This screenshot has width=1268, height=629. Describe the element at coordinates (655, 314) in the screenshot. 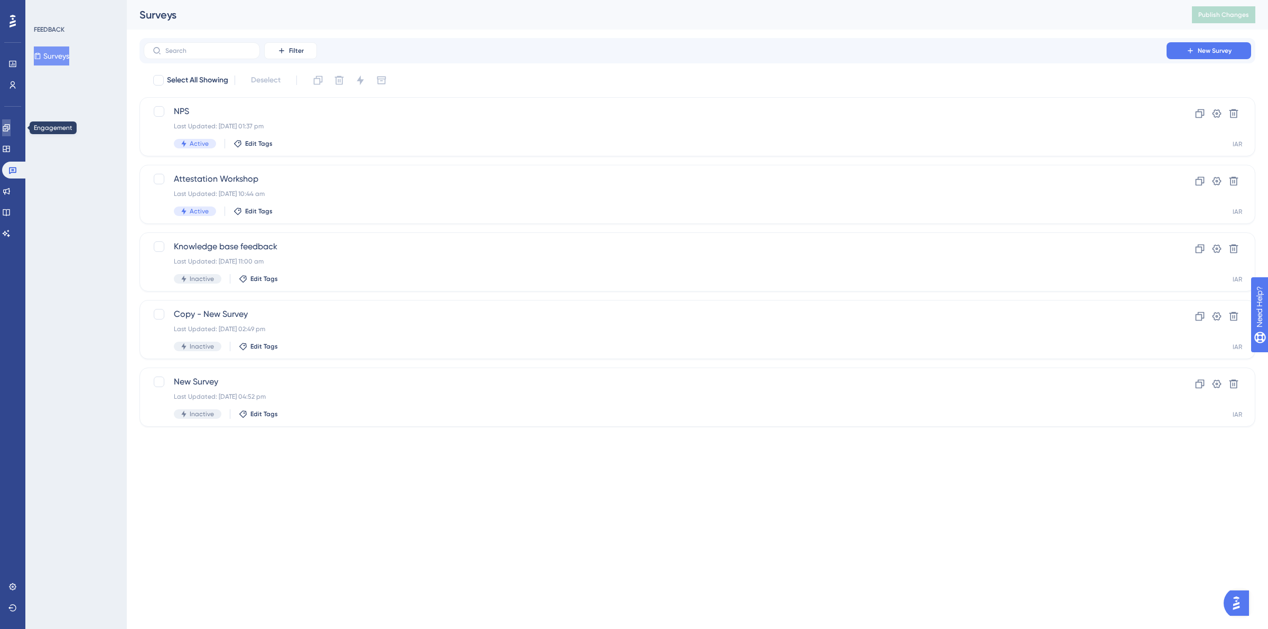

I see `span: Copy - New Survey` at that location.